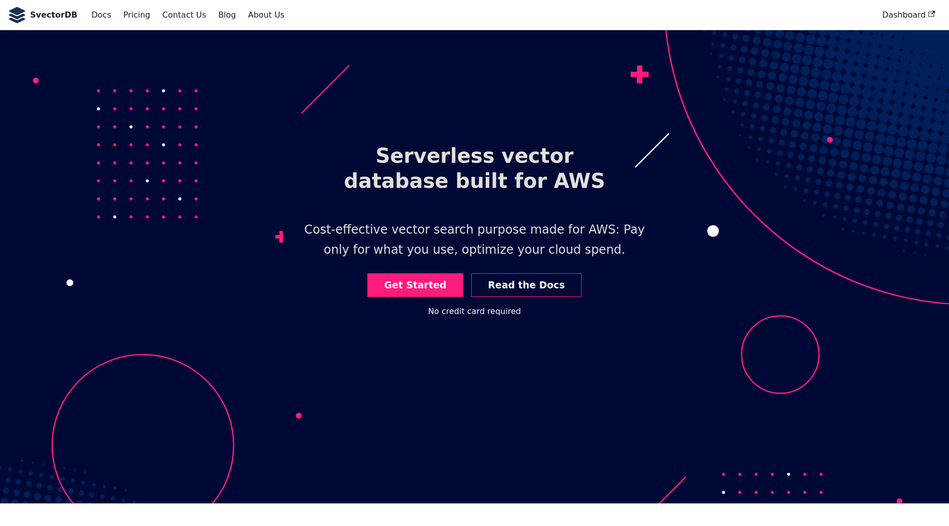 The image size is (949, 526). I want to click on p: Cost-effective vector search purpose made for AWS: Pay only for what you use, optimize your cloud..., so click(474, 239).